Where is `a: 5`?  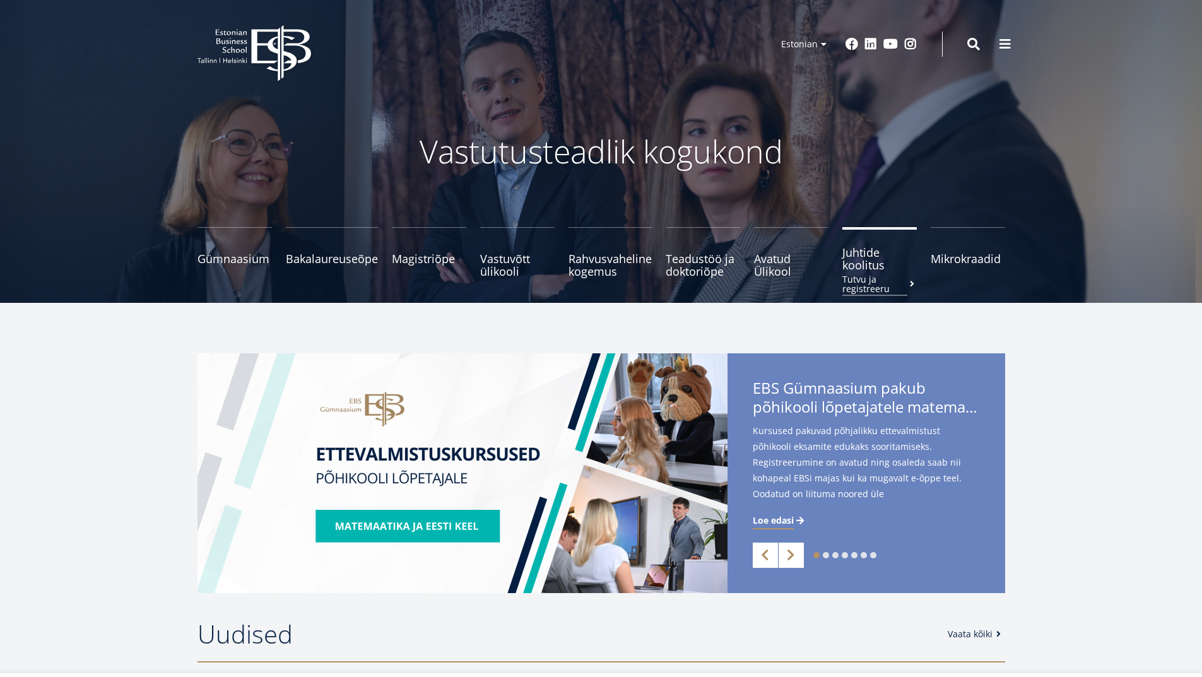 a: 5 is located at coordinates (855, 555).